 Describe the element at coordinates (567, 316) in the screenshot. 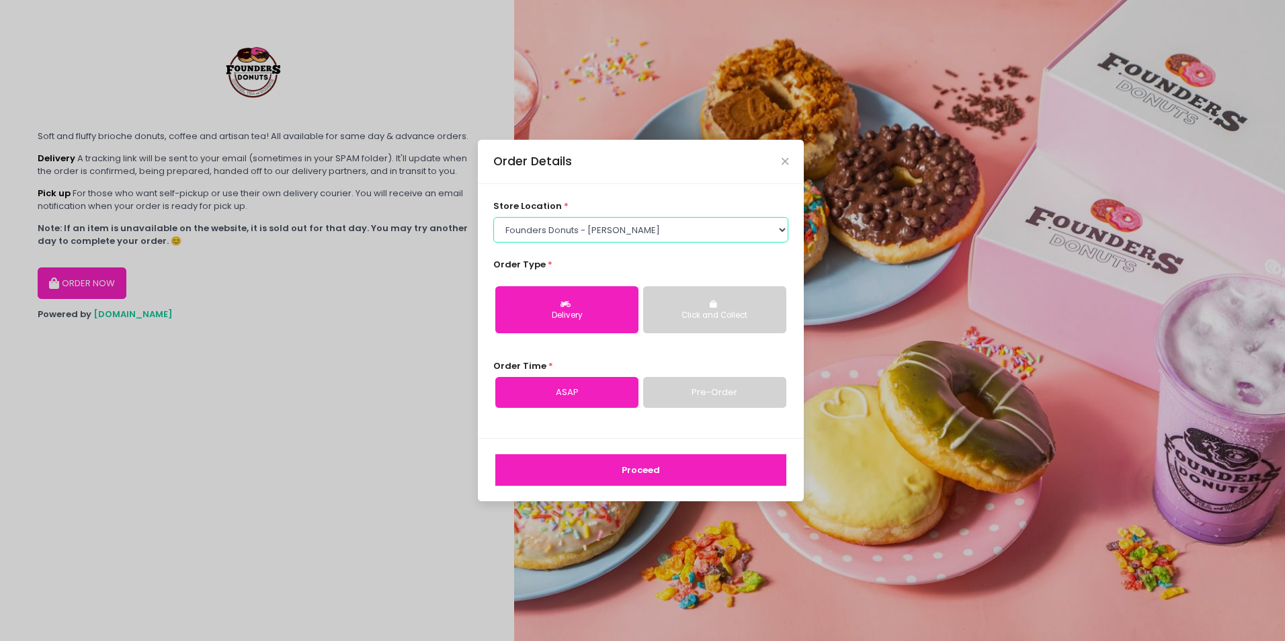

I see `div: Delivery` at that location.